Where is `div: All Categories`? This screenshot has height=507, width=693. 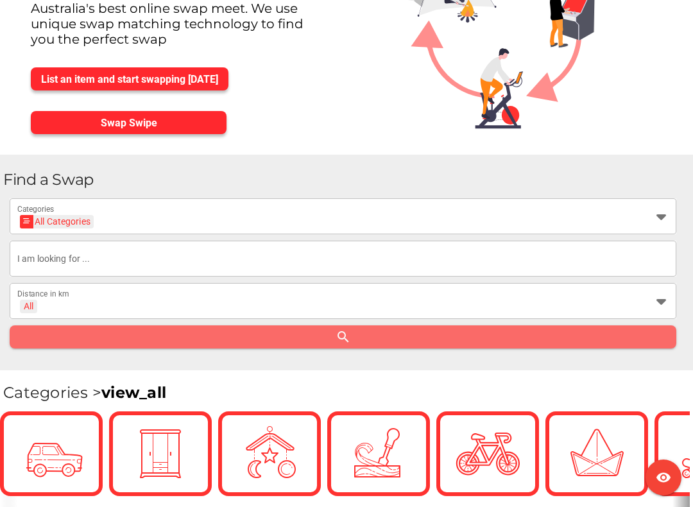 div: All Categories is located at coordinates (57, 222).